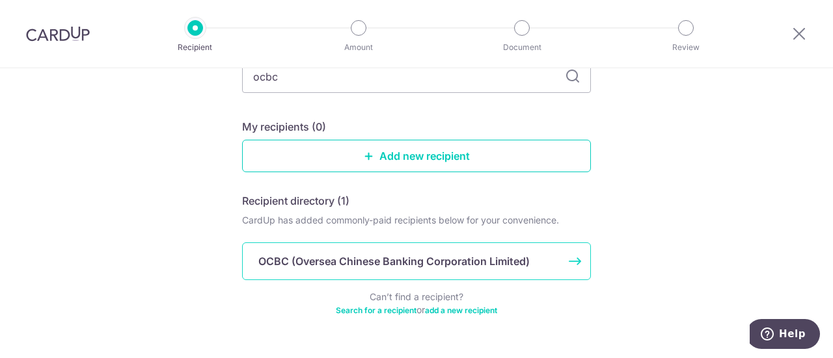 The image size is (833, 358). I want to click on h5: Recipient directory (1), so click(295, 201).